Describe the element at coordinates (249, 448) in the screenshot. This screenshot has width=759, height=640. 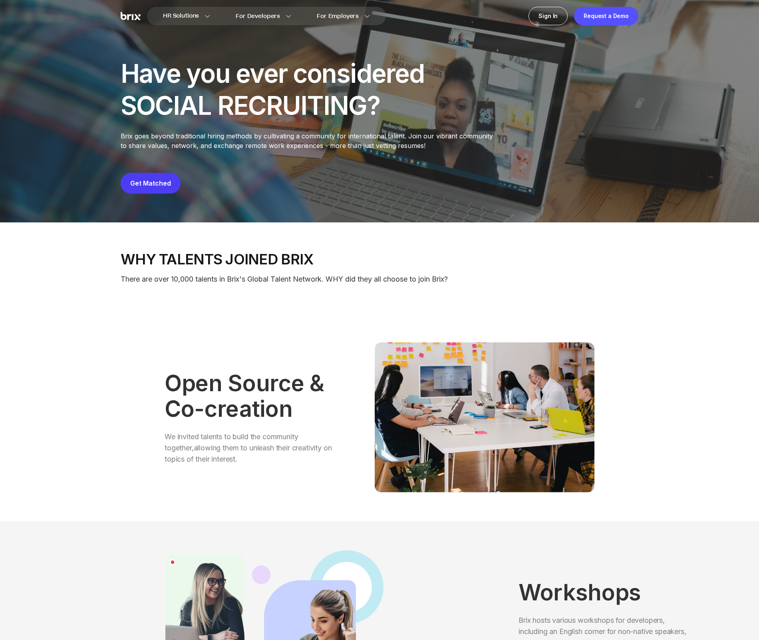
I see `p: We invited talents to build the community together,allowing them to unleash their creativity on t...` at that location.